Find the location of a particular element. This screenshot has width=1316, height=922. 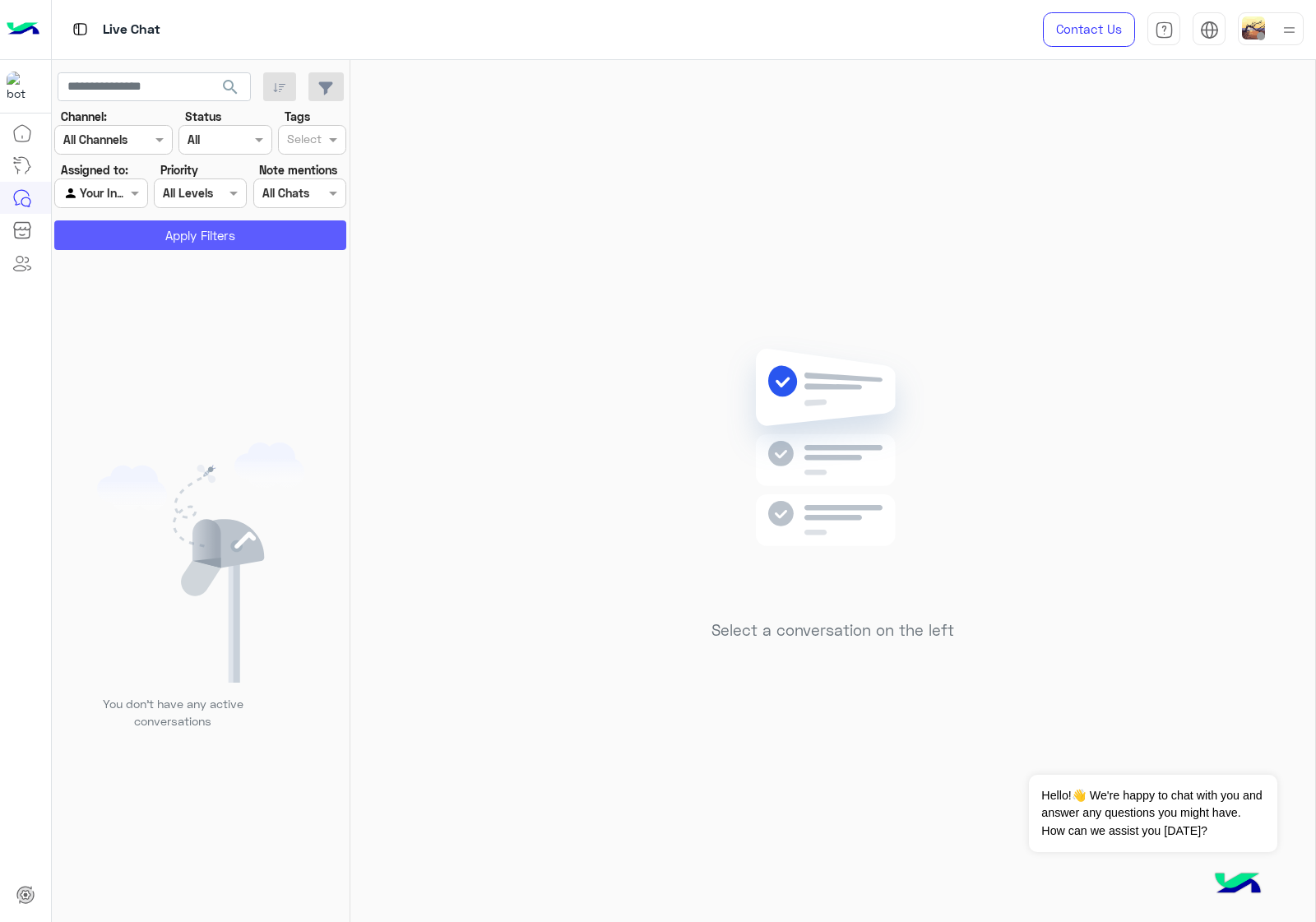

img: userImage is located at coordinates (1254, 28).